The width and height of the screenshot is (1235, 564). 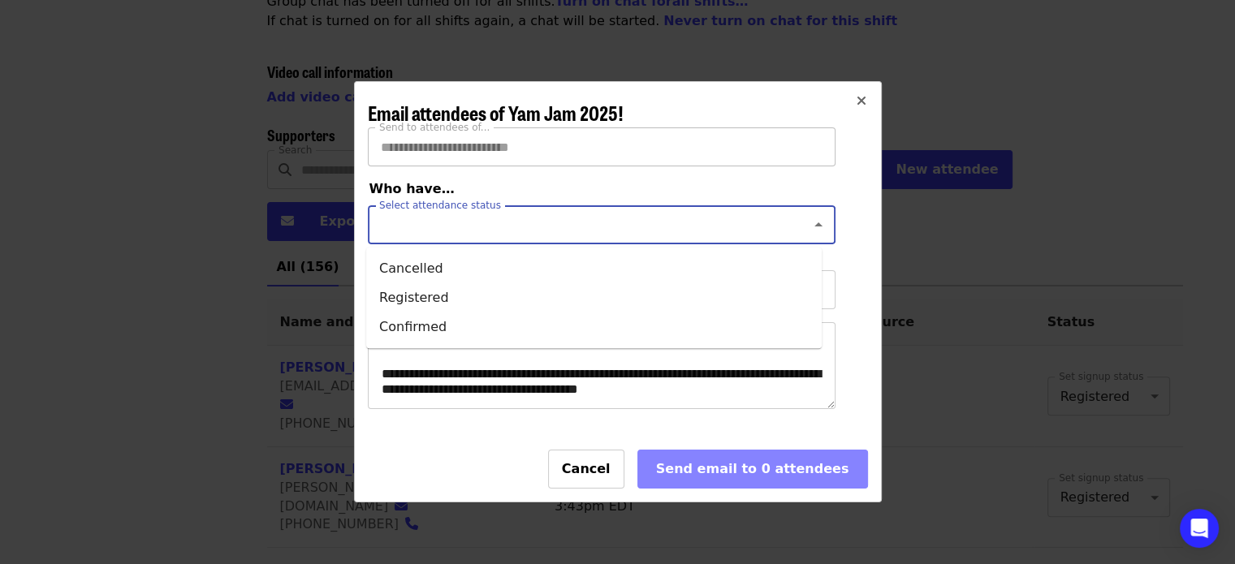 I want to click on button: Cancel, so click(x=586, y=469).